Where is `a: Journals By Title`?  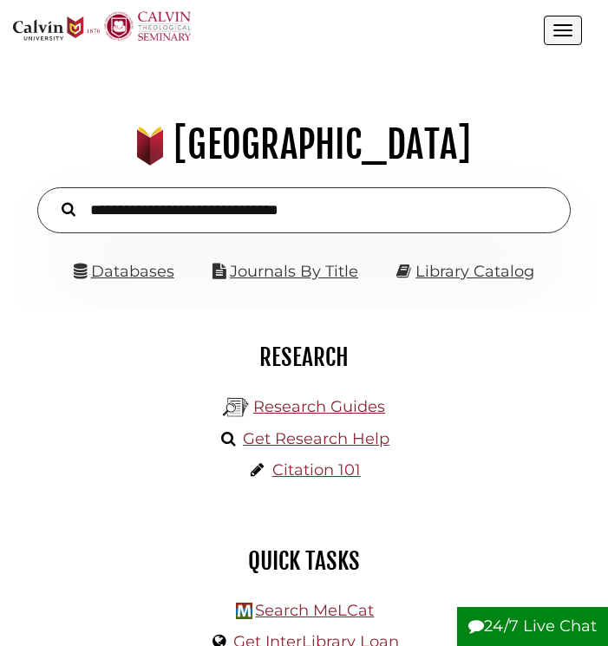 a: Journals By Title is located at coordinates (294, 272).